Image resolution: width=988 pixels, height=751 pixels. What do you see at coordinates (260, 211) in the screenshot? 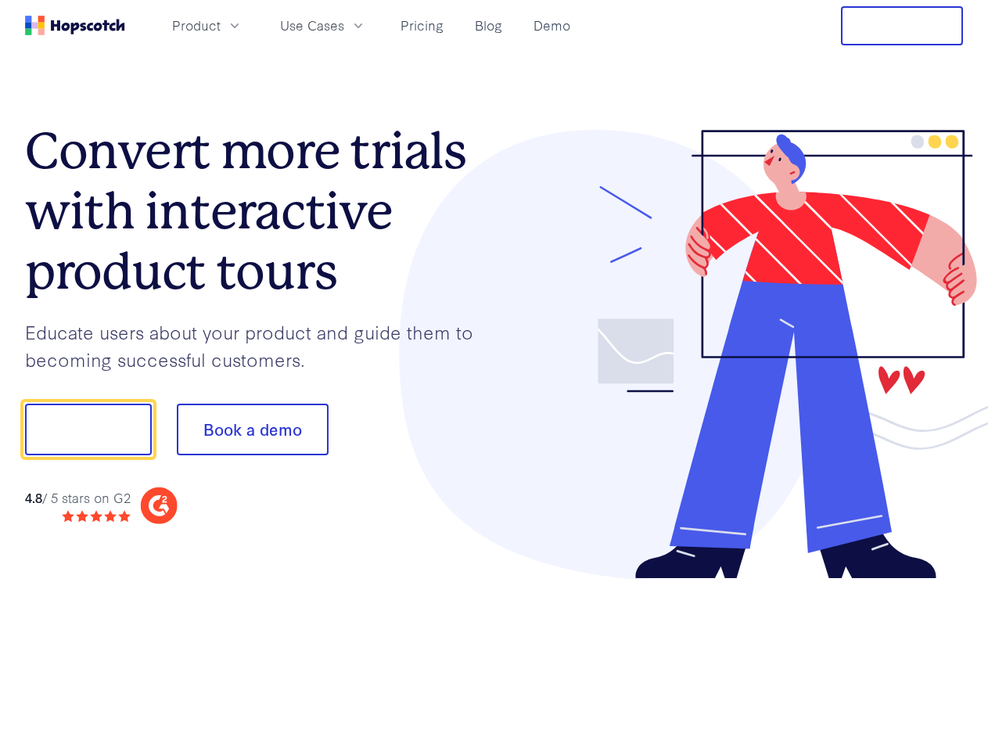
I see `h1: Convert more trials with interactive product tours` at bounding box center [260, 211].